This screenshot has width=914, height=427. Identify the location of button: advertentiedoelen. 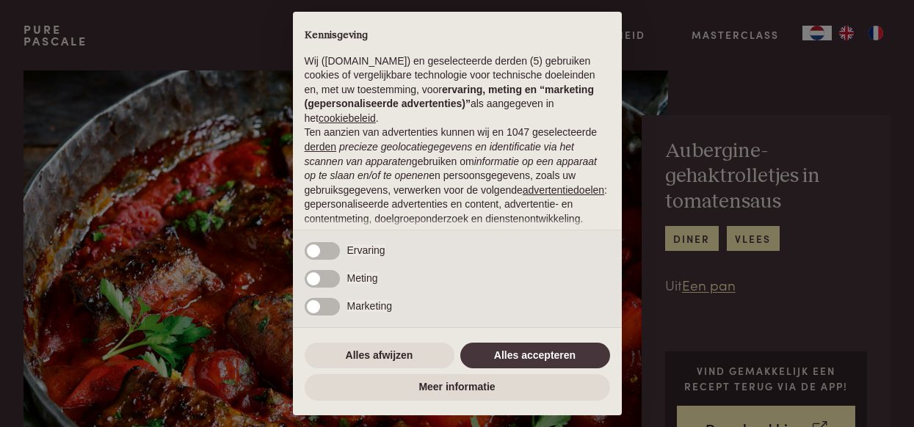
(563, 191).